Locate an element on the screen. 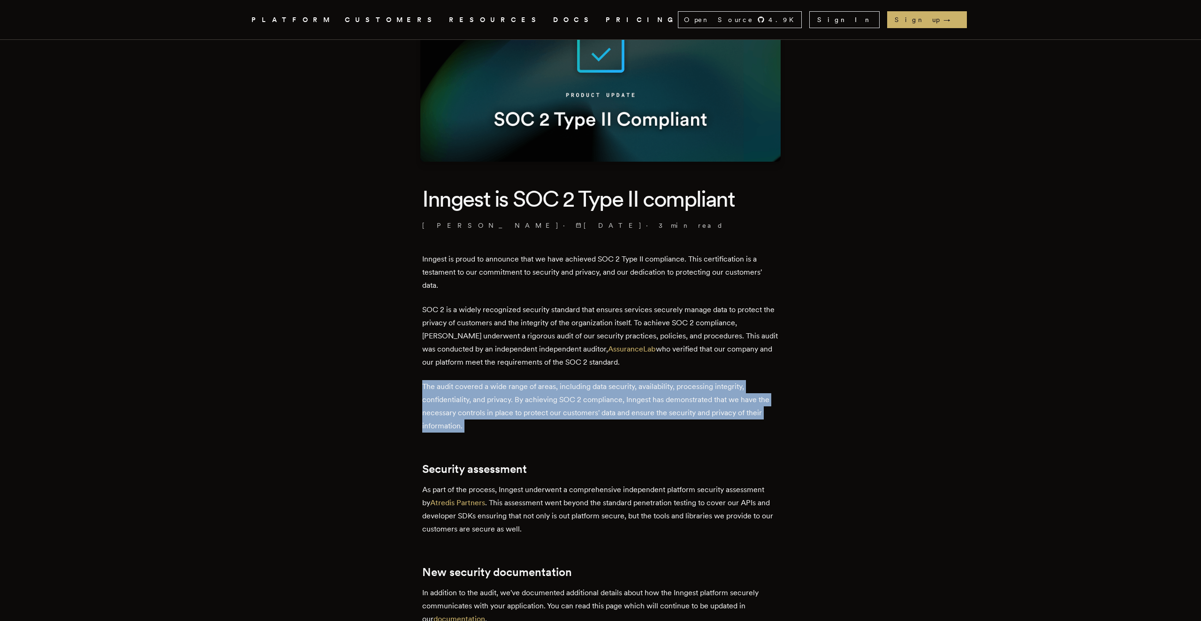 This screenshot has width=1201, height=621. a: Sign up is located at coordinates (927, 20).